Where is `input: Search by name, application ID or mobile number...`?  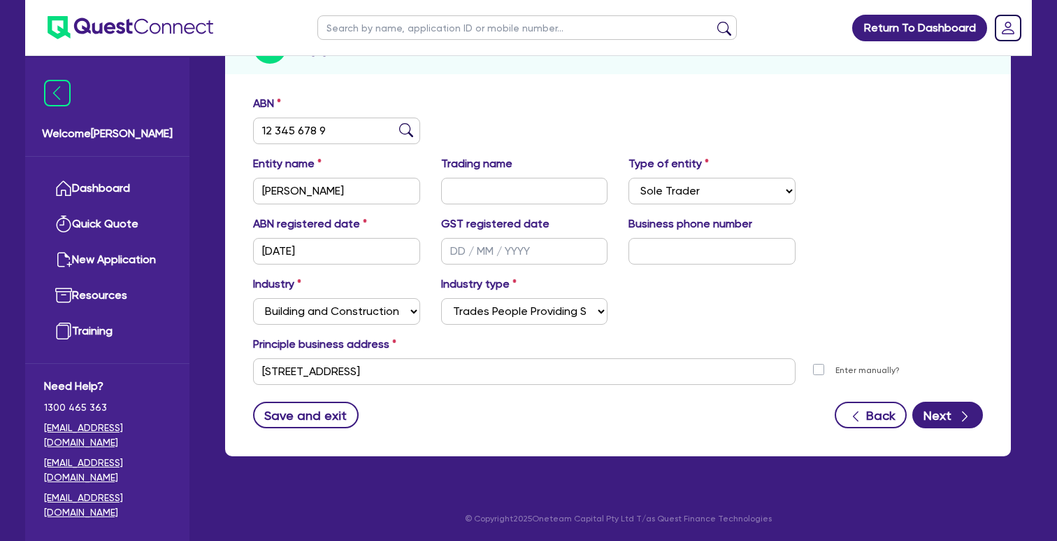 input: Search by name, application ID or mobile number... is located at coordinates (527, 27).